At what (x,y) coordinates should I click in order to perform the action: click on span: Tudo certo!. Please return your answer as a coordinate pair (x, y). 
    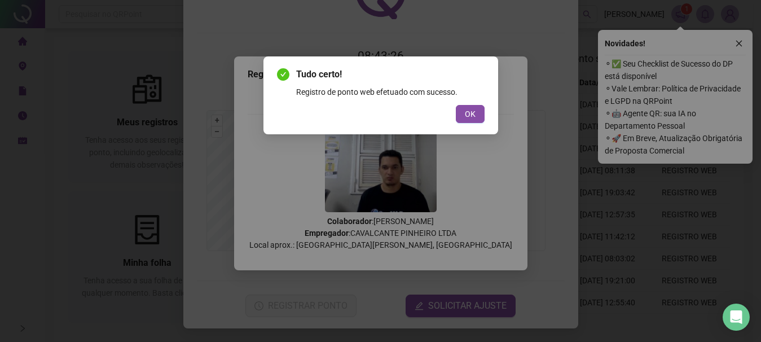
    Looking at the image, I should click on (391, 75).